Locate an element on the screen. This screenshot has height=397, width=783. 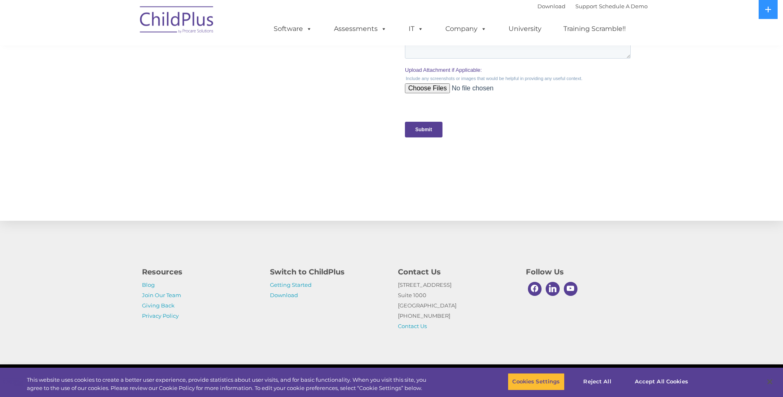
a: Contact Us is located at coordinates (412, 326).